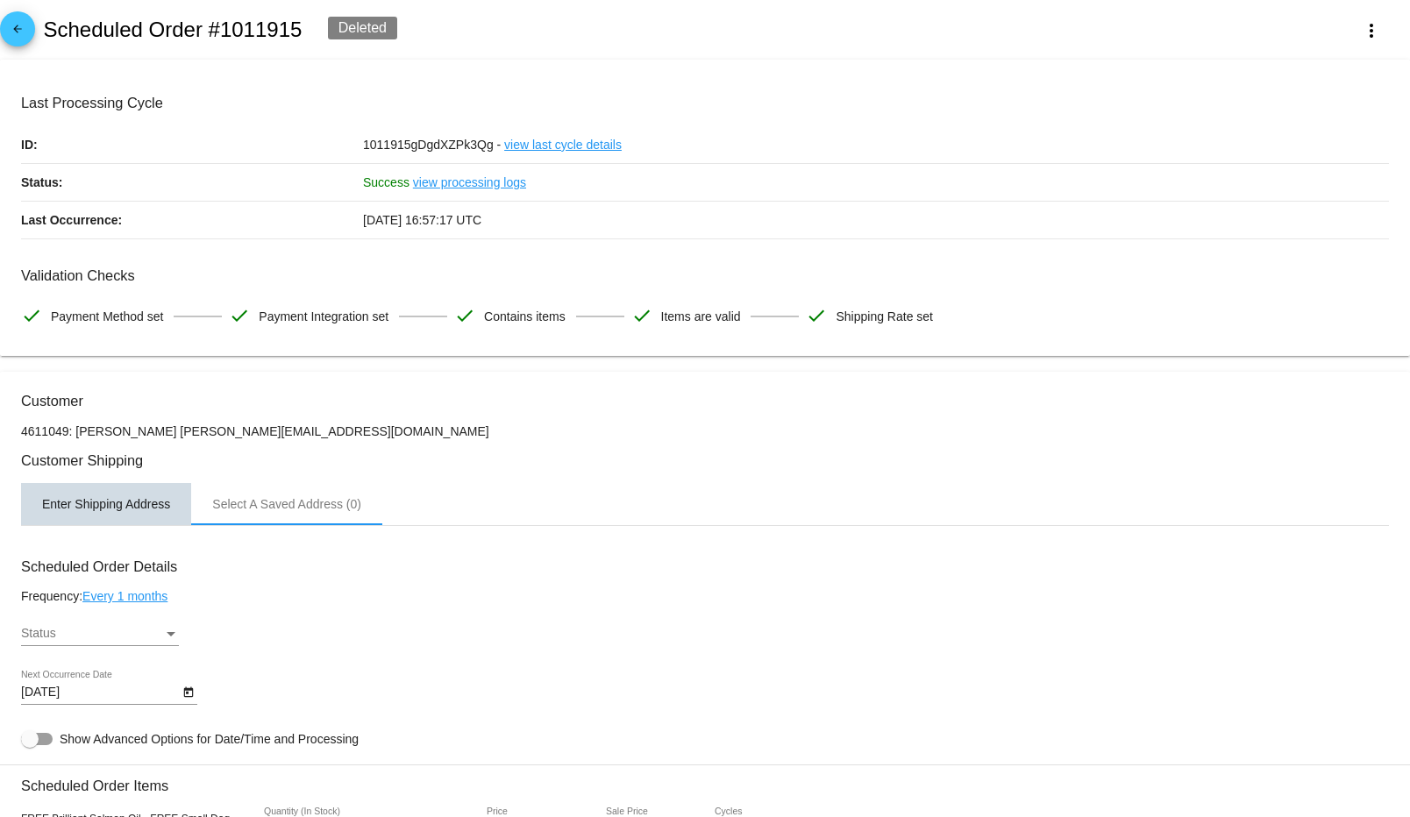 This screenshot has height=817, width=1410. What do you see at coordinates (362, 28) in the screenshot?
I see `div: Deleted` at bounding box center [362, 28].